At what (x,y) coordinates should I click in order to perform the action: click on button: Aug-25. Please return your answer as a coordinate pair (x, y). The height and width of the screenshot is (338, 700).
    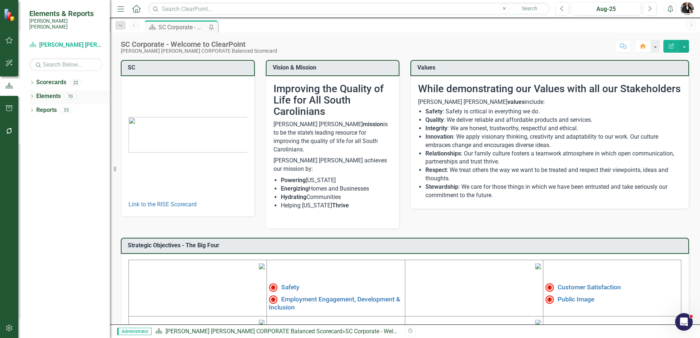
    Looking at the image, I should click on (606, 9).